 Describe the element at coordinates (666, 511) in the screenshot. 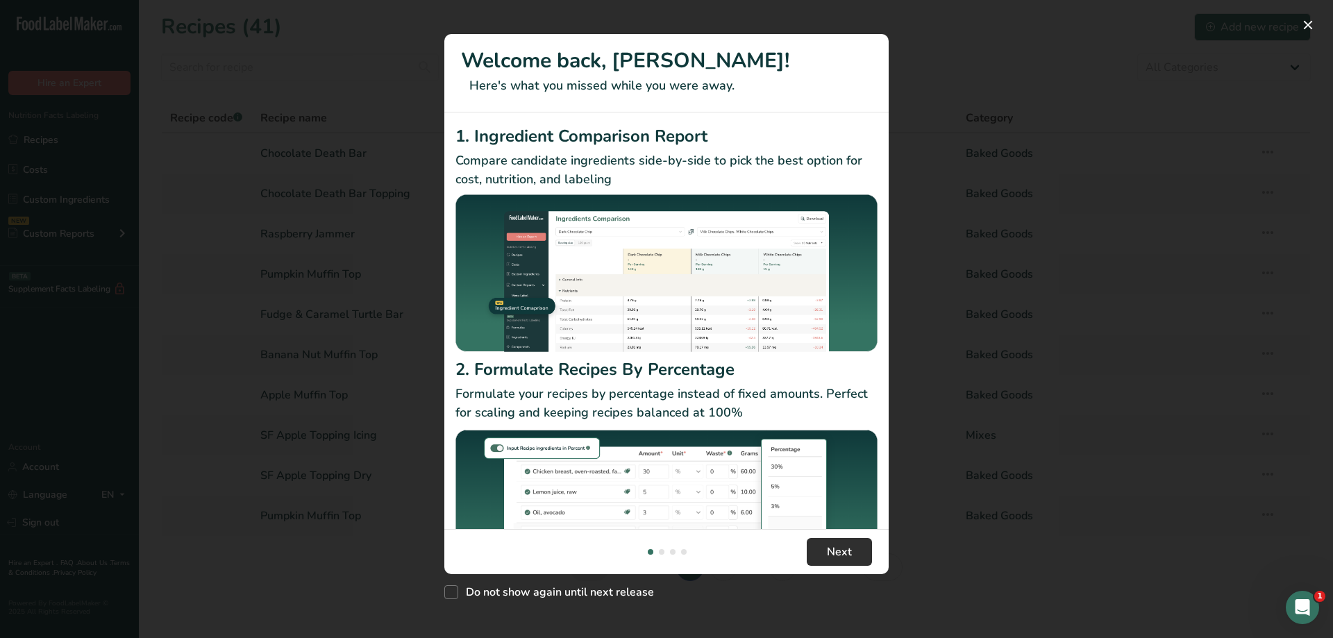

I see `img: Formulate Recipes By Percentage` at that location.